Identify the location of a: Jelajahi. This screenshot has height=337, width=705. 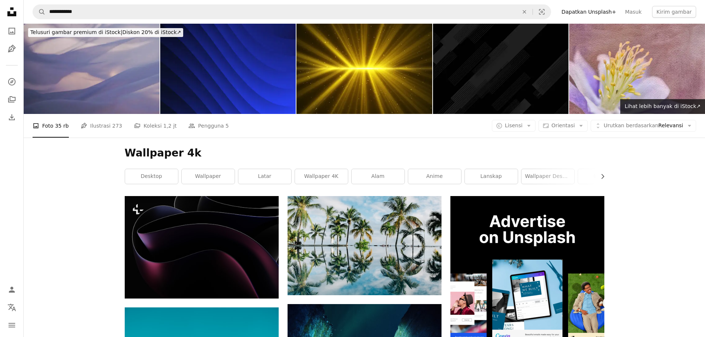
(12, 82).